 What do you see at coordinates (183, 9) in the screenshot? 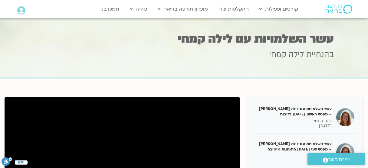
I see `a: מועדון תודעה בריאה` at bounding box center [183, 9].